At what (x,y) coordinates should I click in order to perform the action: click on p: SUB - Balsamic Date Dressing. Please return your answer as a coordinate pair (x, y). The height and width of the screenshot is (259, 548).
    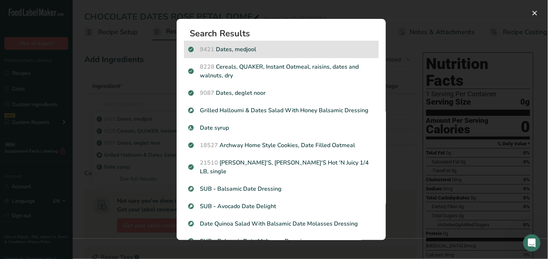
    Looking at the image, I should click on (281, 189).